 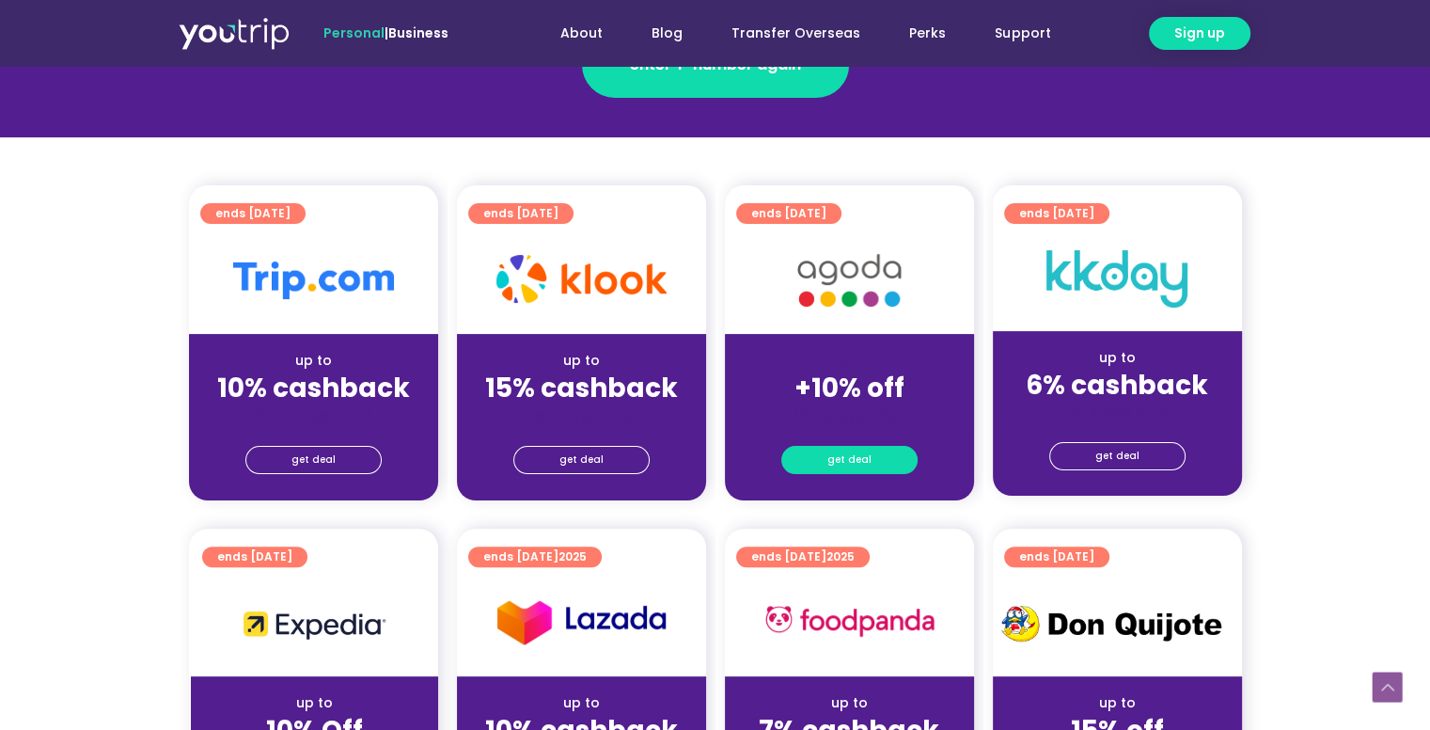 What do you see at coordinates (1117, 385) in the screenshot?
I see `strong: 6% cashback` at bounding box center [1117, 385].